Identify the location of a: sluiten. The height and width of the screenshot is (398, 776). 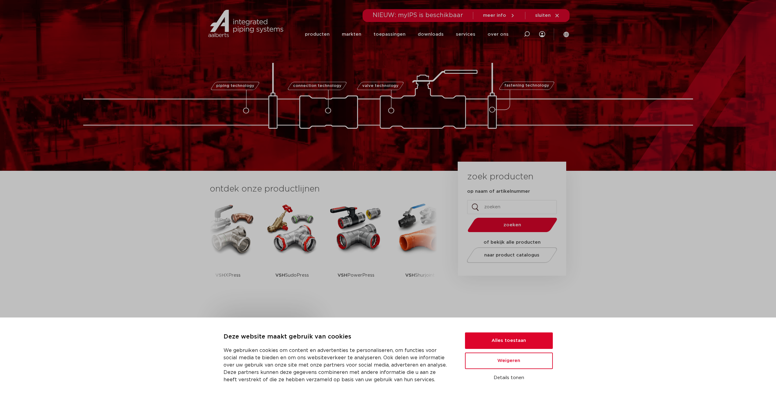
(547, 16).